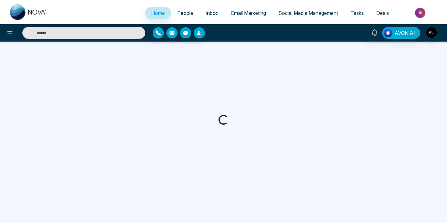 This screenshot has height=223, width=447. Describe the element at coordinates (382, 13) in the screenshot. I see `span: Deals` at that location.